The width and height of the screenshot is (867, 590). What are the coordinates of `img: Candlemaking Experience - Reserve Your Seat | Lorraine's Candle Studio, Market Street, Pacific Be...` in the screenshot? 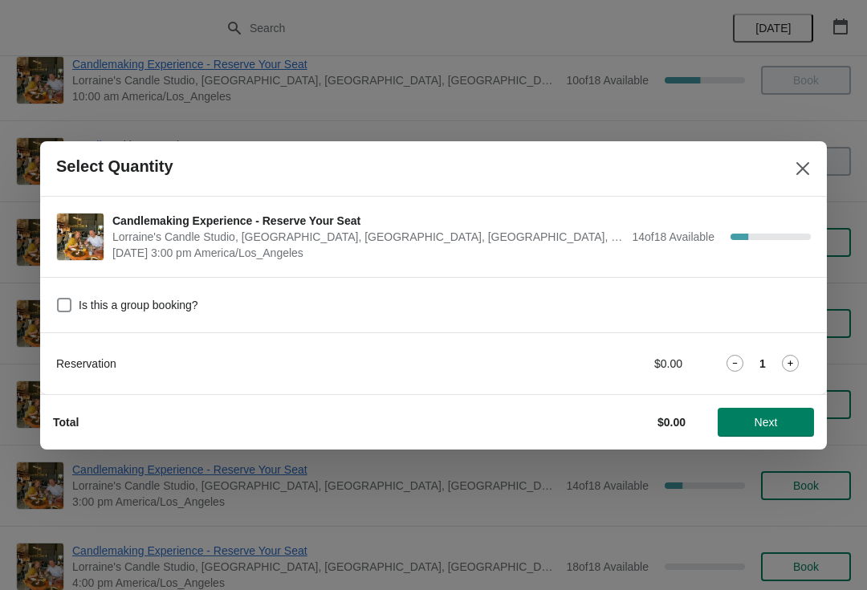 It's located at (80, 237).